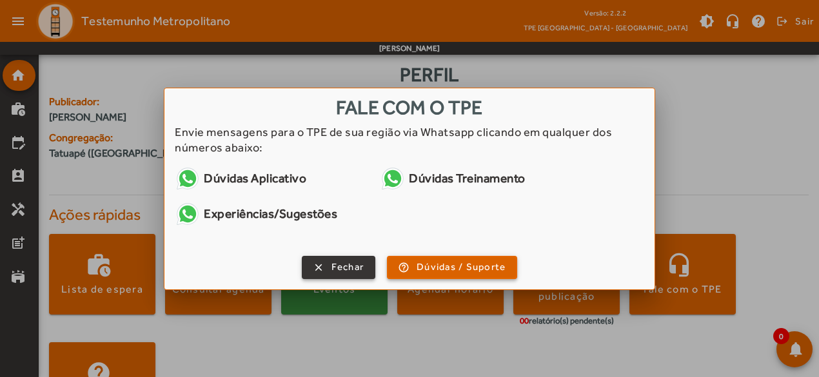 The image size is (819, 377). Describe the element at coordinates (452, 268) in the screenshot. I see `button: Dúvidas / Suporte` at that location.